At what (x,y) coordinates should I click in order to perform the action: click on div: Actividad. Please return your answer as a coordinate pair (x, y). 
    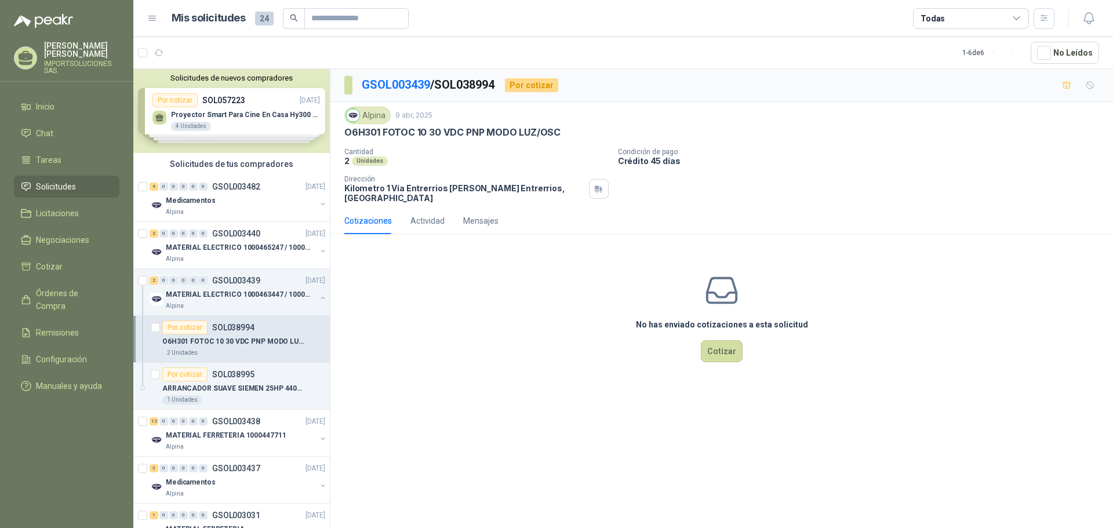
    Looking at the image, I should click on (427, 221).